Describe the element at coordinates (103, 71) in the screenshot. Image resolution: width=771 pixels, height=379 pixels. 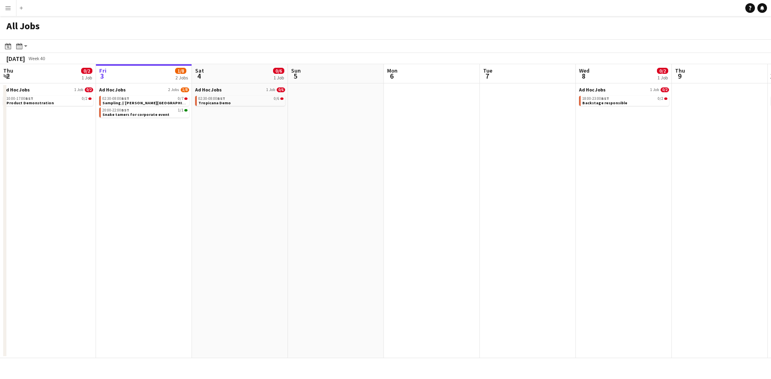
I see `span: Fri` at that location.